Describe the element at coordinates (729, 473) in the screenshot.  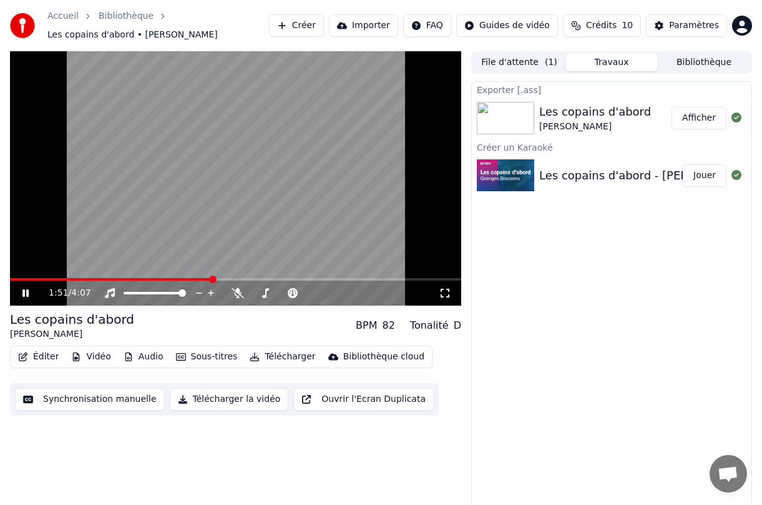
I see `div: Ouvrir le chat` at that location.